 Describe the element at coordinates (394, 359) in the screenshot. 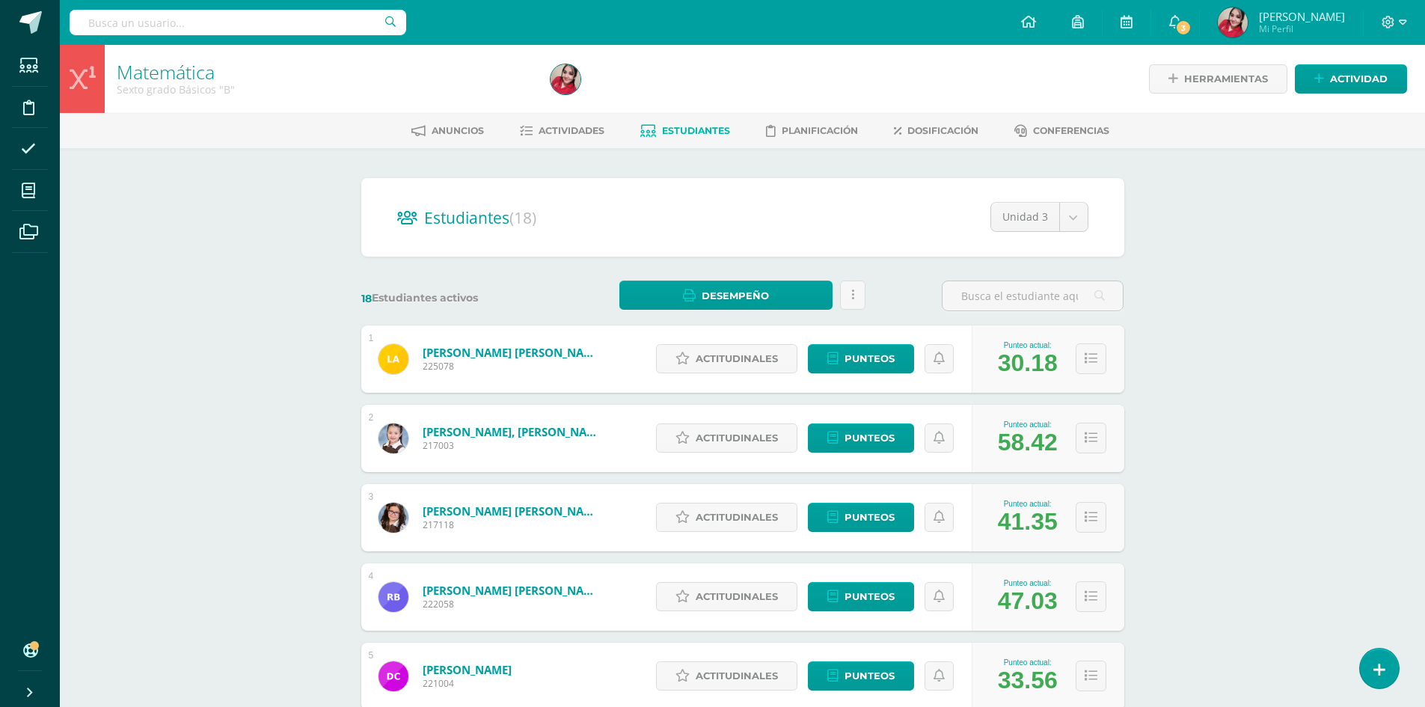

I see `img: f24f3479dfd9e75507765870d97c4941.png` at that location.